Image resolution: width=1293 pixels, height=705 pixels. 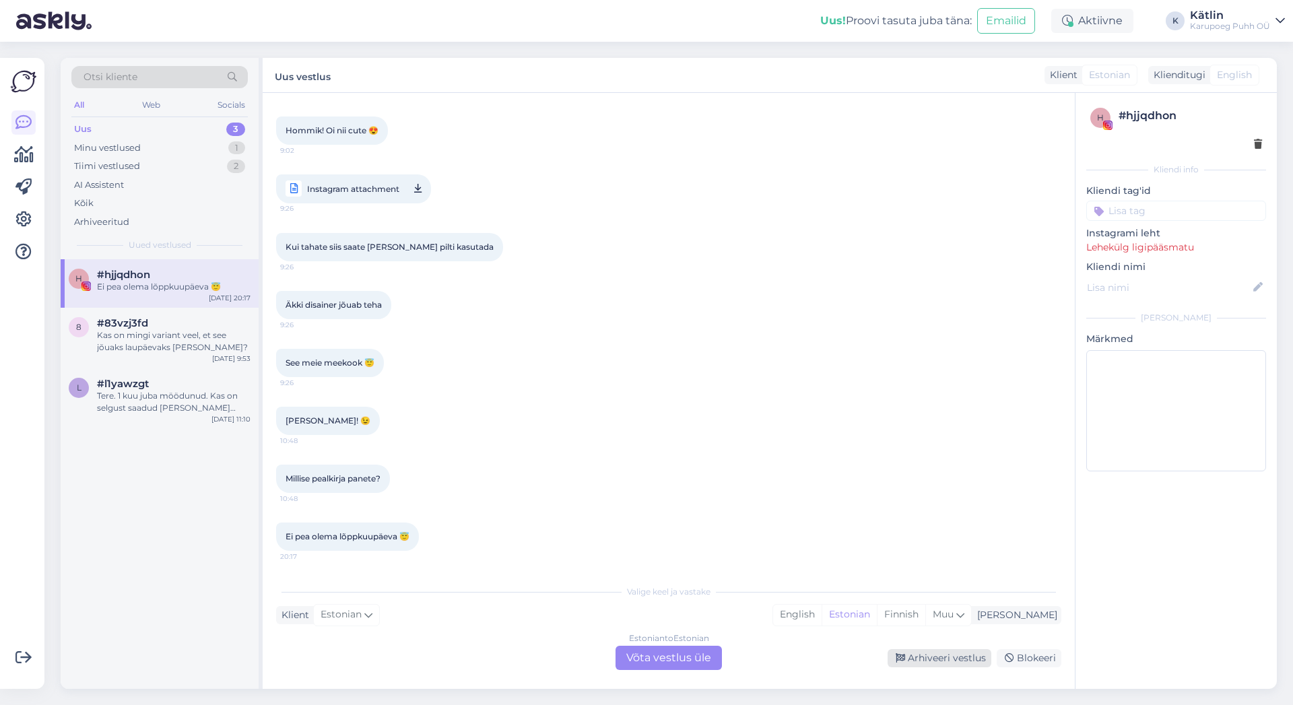 I want to click on div: Finnish, so click(x=901, y=615).